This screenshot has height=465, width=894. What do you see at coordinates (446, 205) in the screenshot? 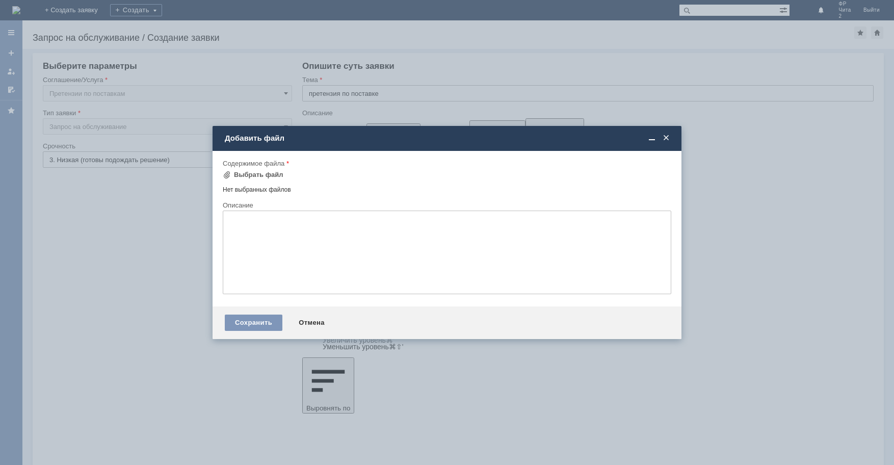
I see `div: Описание` at bounding box center [446, 205].